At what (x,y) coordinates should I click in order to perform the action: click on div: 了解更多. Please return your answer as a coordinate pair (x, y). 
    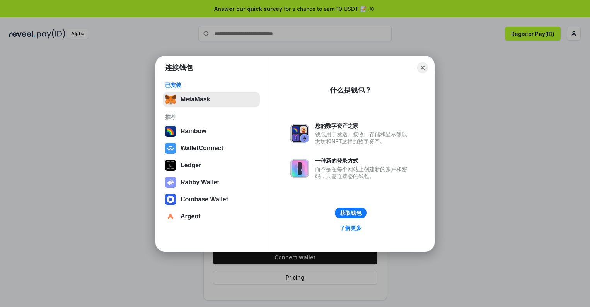
    Looking at the image, I should click on (351, 228).